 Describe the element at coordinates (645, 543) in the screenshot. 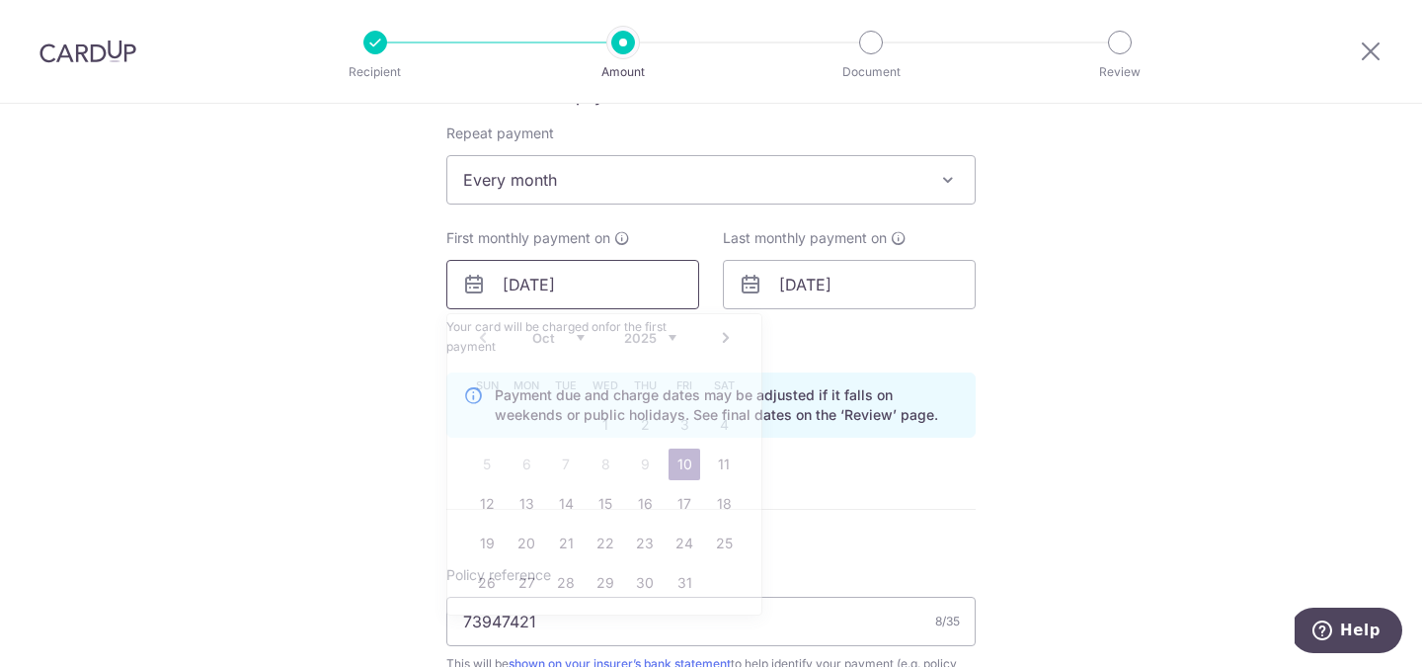

I see `a: 23` at that location.